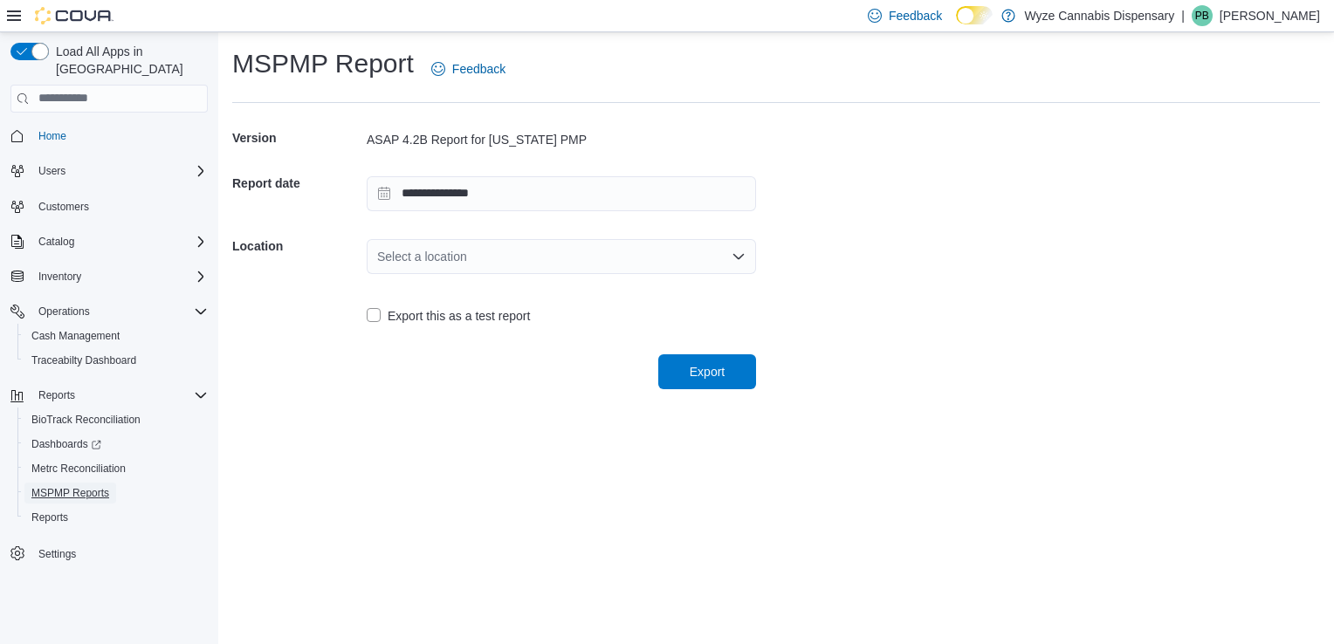  What do you see at coordinates (707, 372) in the screenshot?
I see `button: Export` at bounding box center [707, 372].